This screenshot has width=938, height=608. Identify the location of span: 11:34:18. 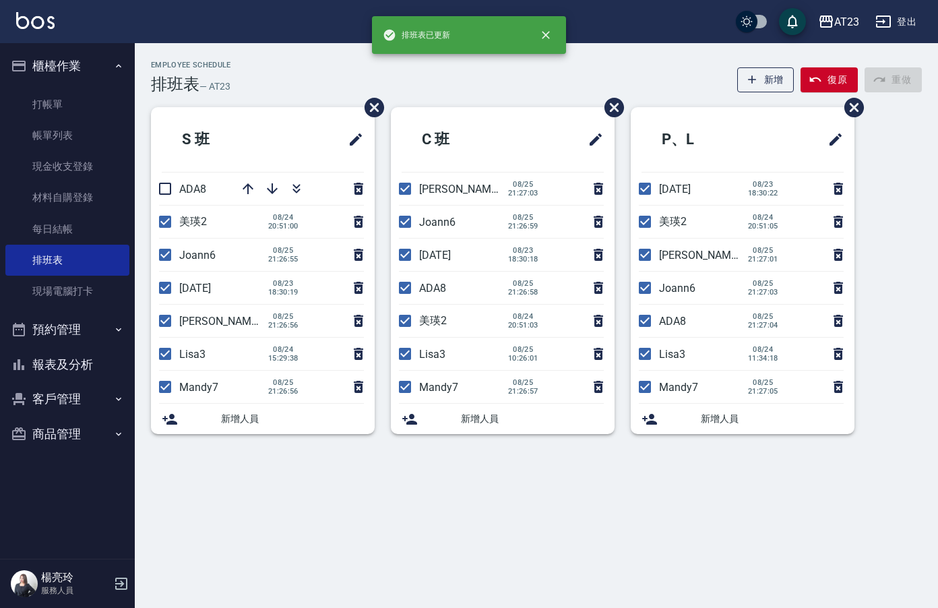
(763, 358).